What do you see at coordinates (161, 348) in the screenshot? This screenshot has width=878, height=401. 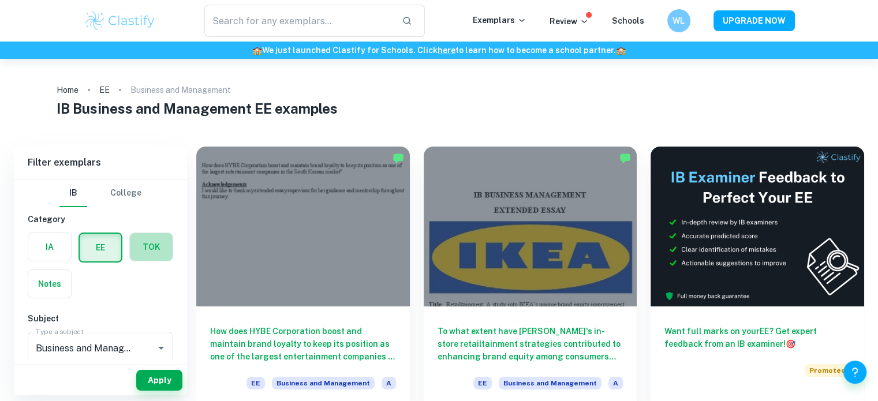 I see `button: Open` at bounding box center [161, 348].